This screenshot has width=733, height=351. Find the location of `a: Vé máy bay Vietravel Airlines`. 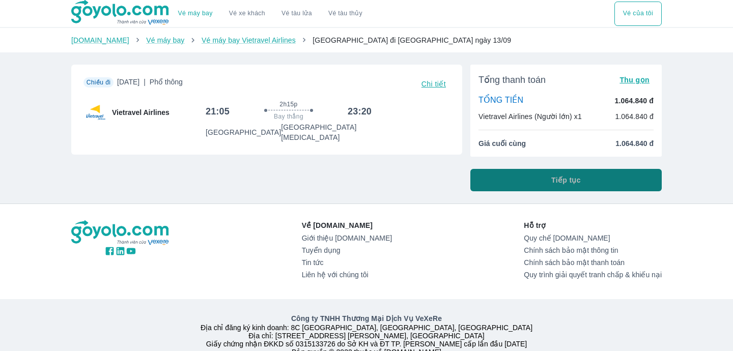

a: Vé máy bay Vietravel Airlines is located at coordinates (248, 40).